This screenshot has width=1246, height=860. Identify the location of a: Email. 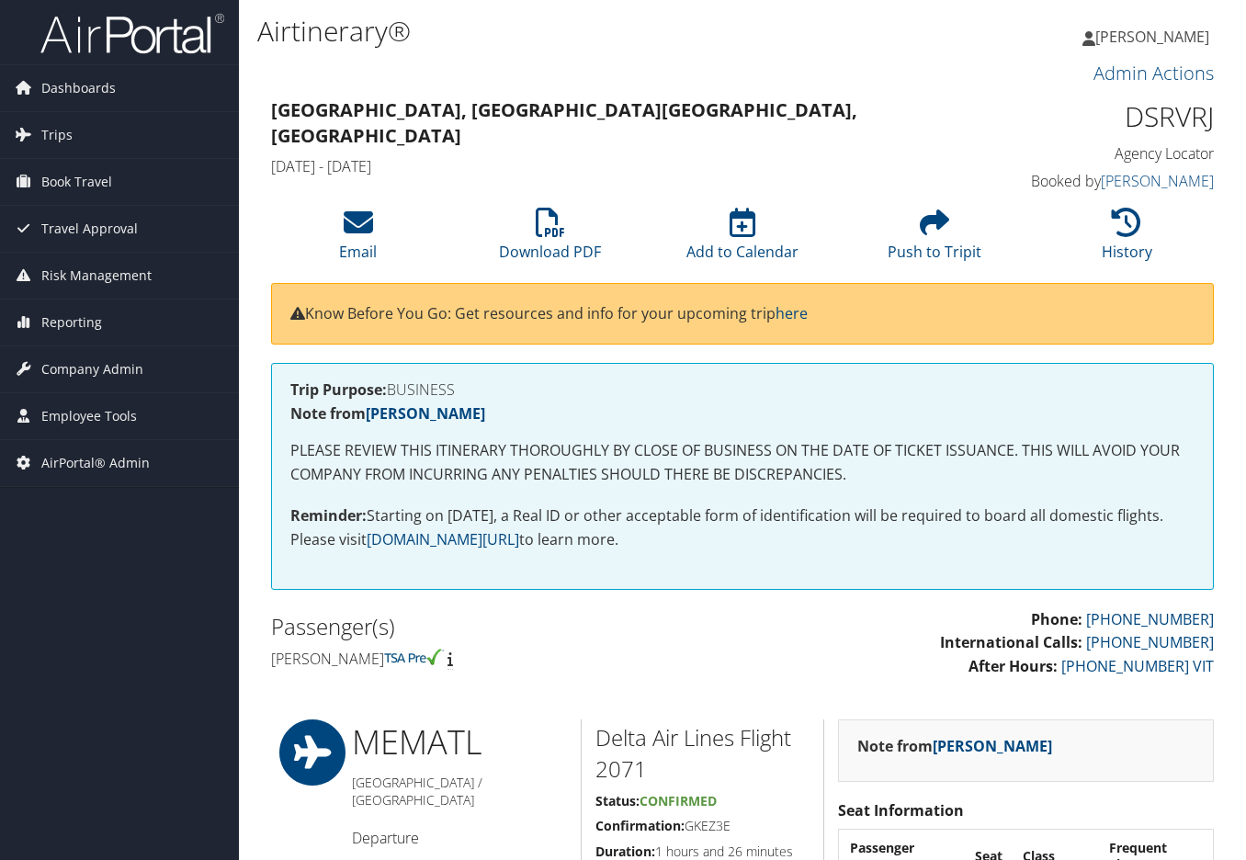
(358, 240).